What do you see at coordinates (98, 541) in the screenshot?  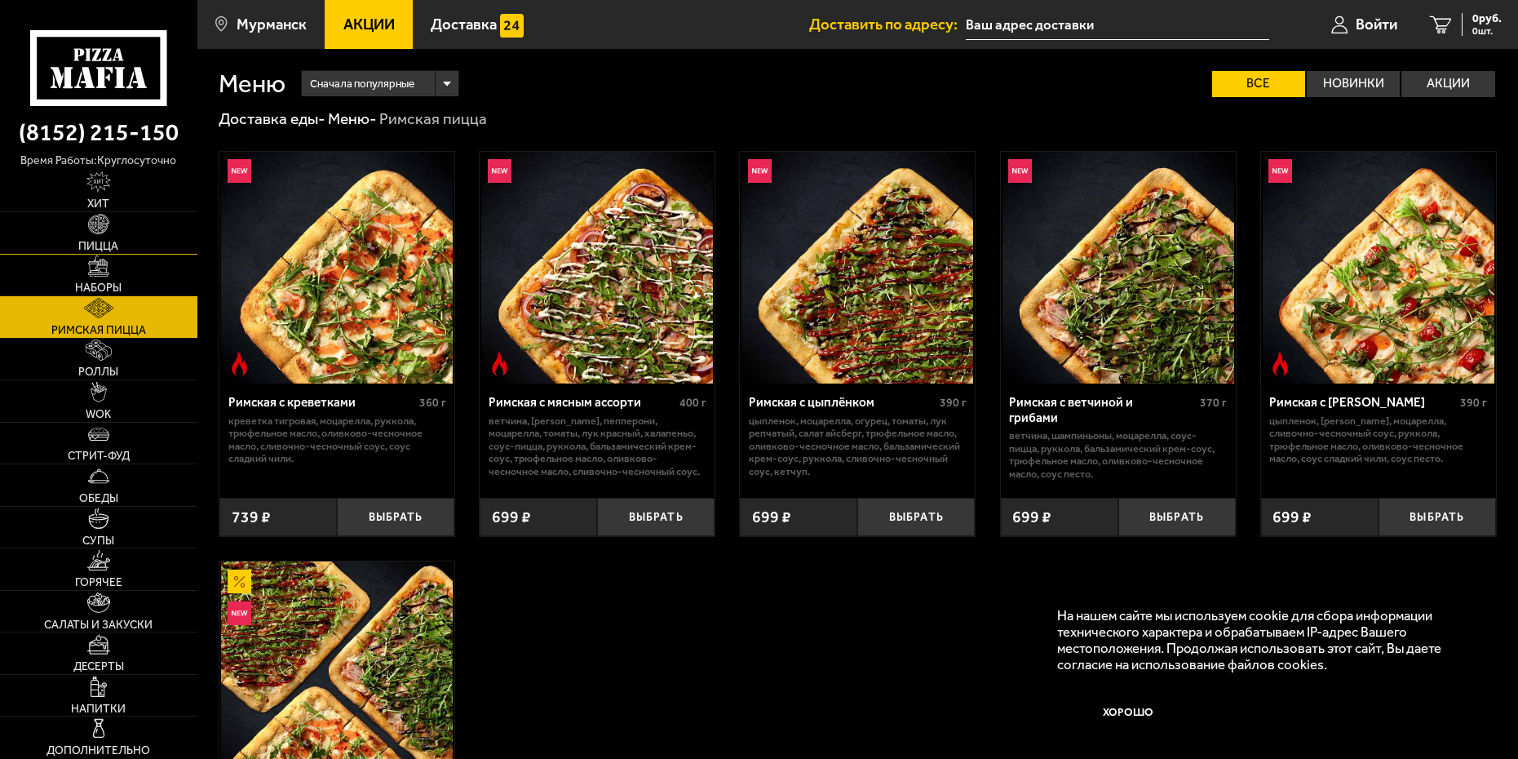 I see `span: Супы` at bounding box center [98, 541].